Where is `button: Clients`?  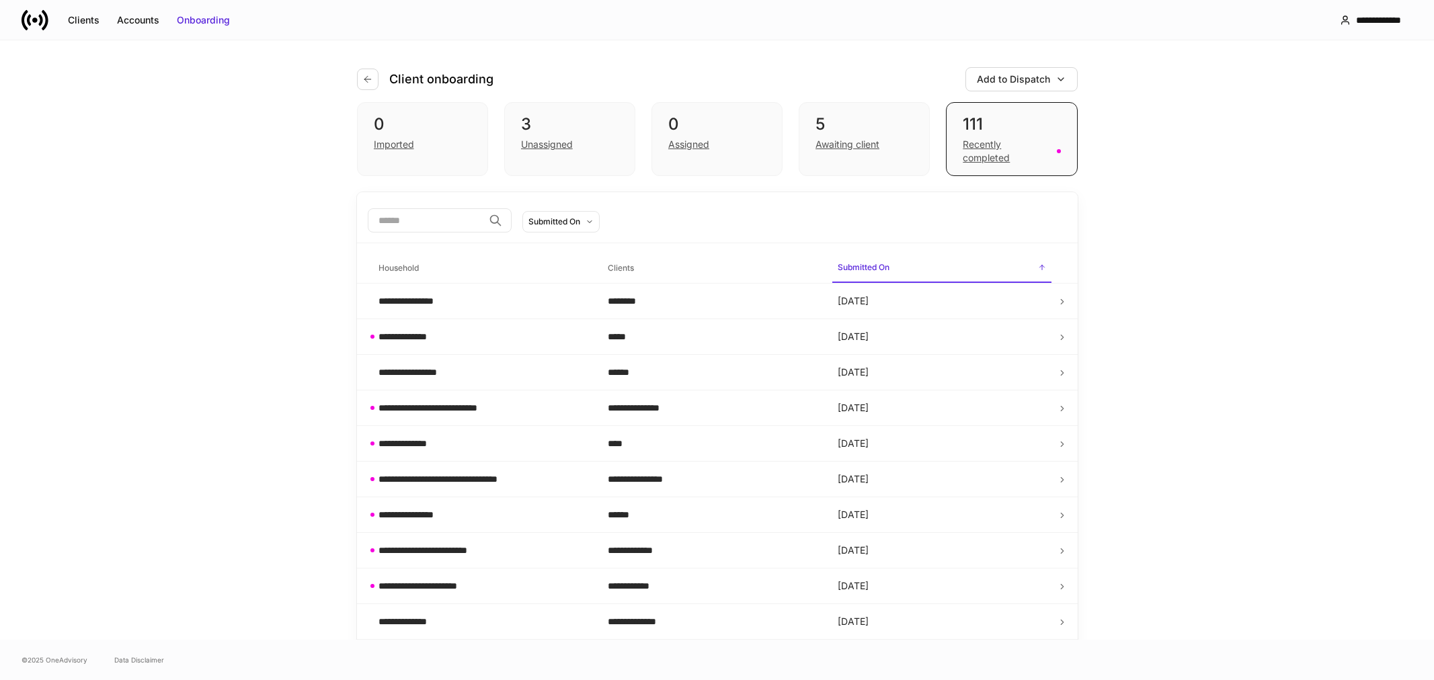 button: Clients is located at coordinates (83, 20).